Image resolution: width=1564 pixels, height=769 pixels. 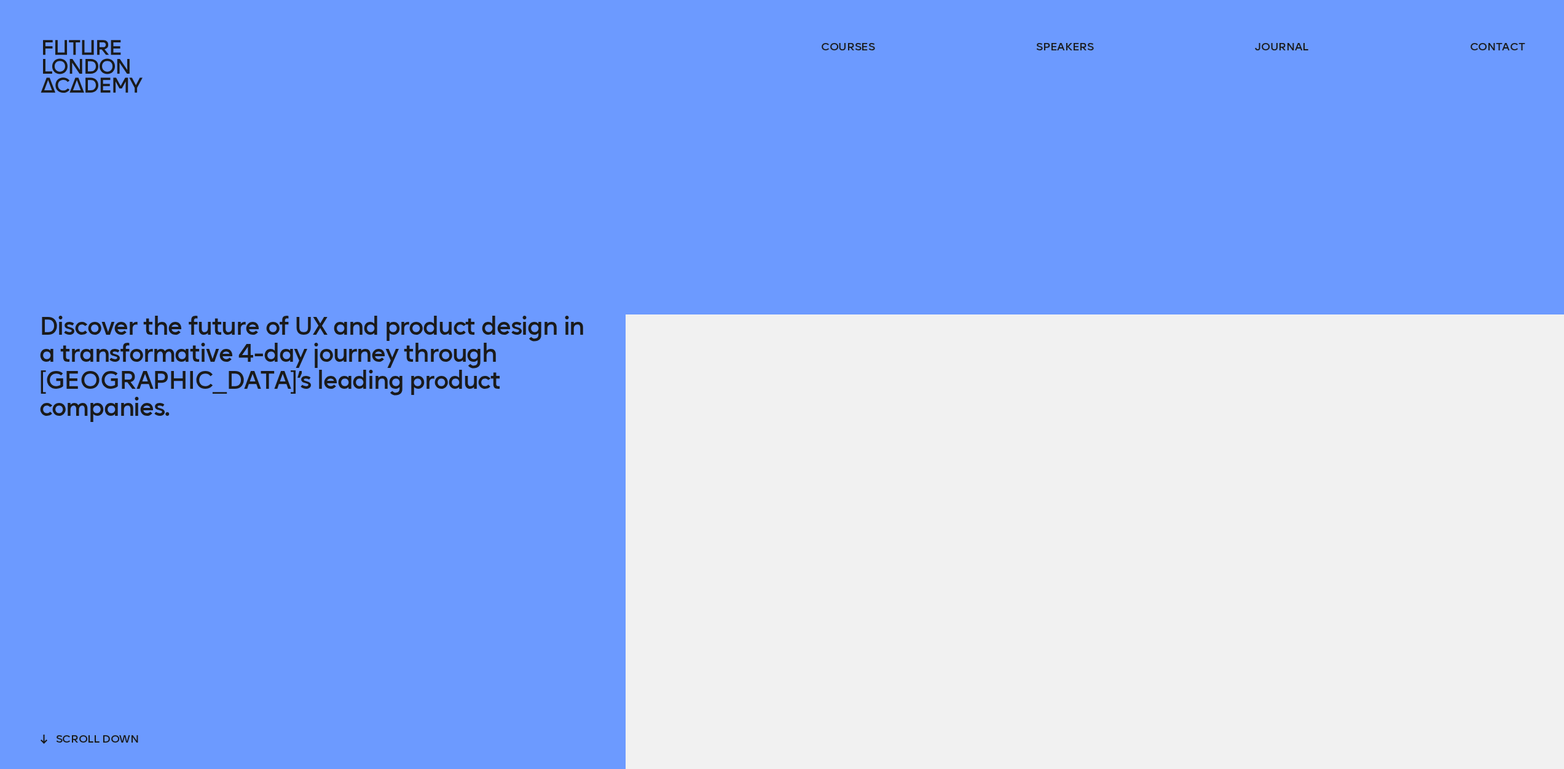 What do you see at coordinates (1281, 47) in the screenshot?
I see `a: journal` at bounding box center [1281, 47].